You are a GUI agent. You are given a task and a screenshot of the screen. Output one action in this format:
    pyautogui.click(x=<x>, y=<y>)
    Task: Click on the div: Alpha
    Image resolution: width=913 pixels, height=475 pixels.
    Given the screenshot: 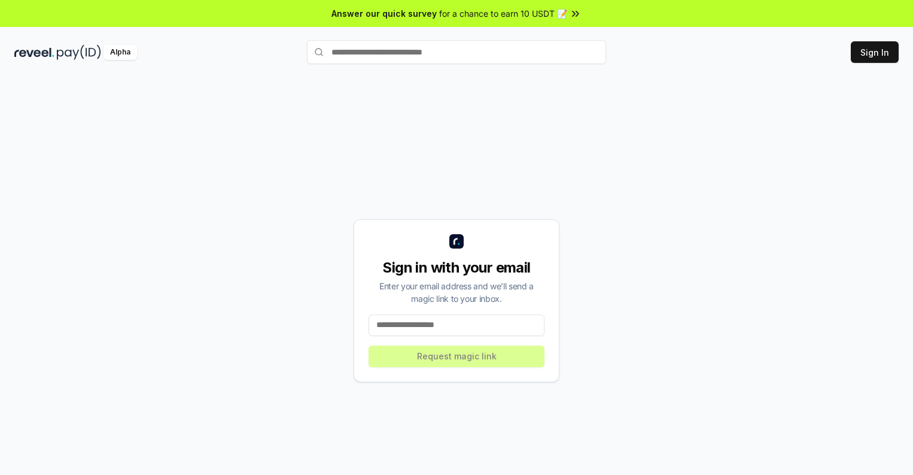 What is the action you would take?
    pyautogui.click(x=120, y=52)
    